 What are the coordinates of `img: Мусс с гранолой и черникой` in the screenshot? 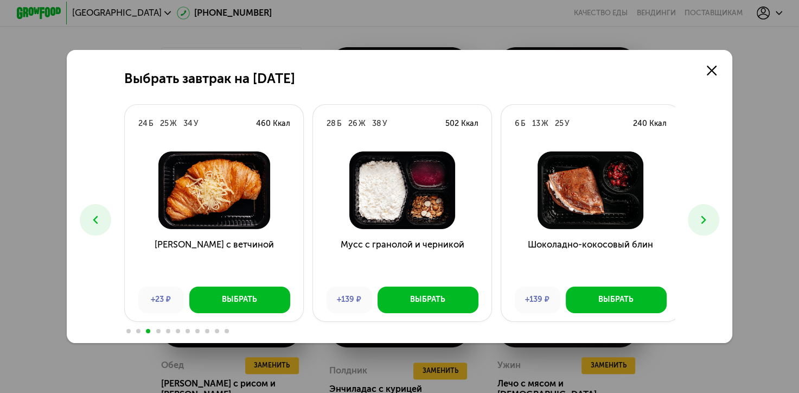 It's located at (402, 190).